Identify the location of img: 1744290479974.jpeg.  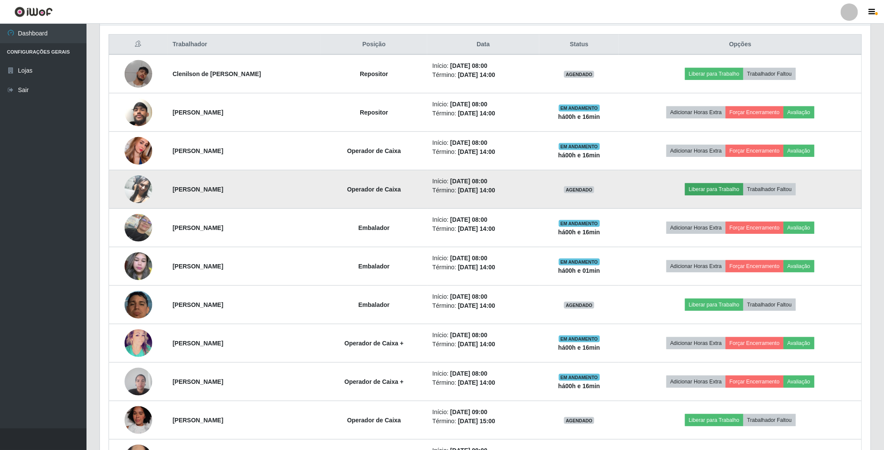
(138, 151).